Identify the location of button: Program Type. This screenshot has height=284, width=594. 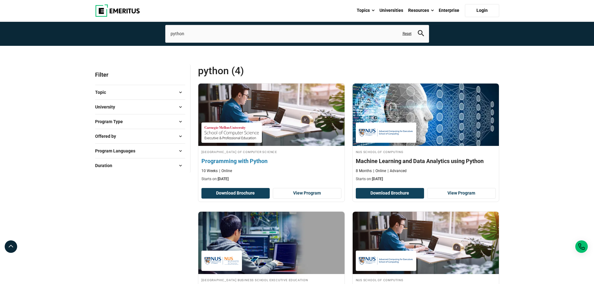
(140, 122).